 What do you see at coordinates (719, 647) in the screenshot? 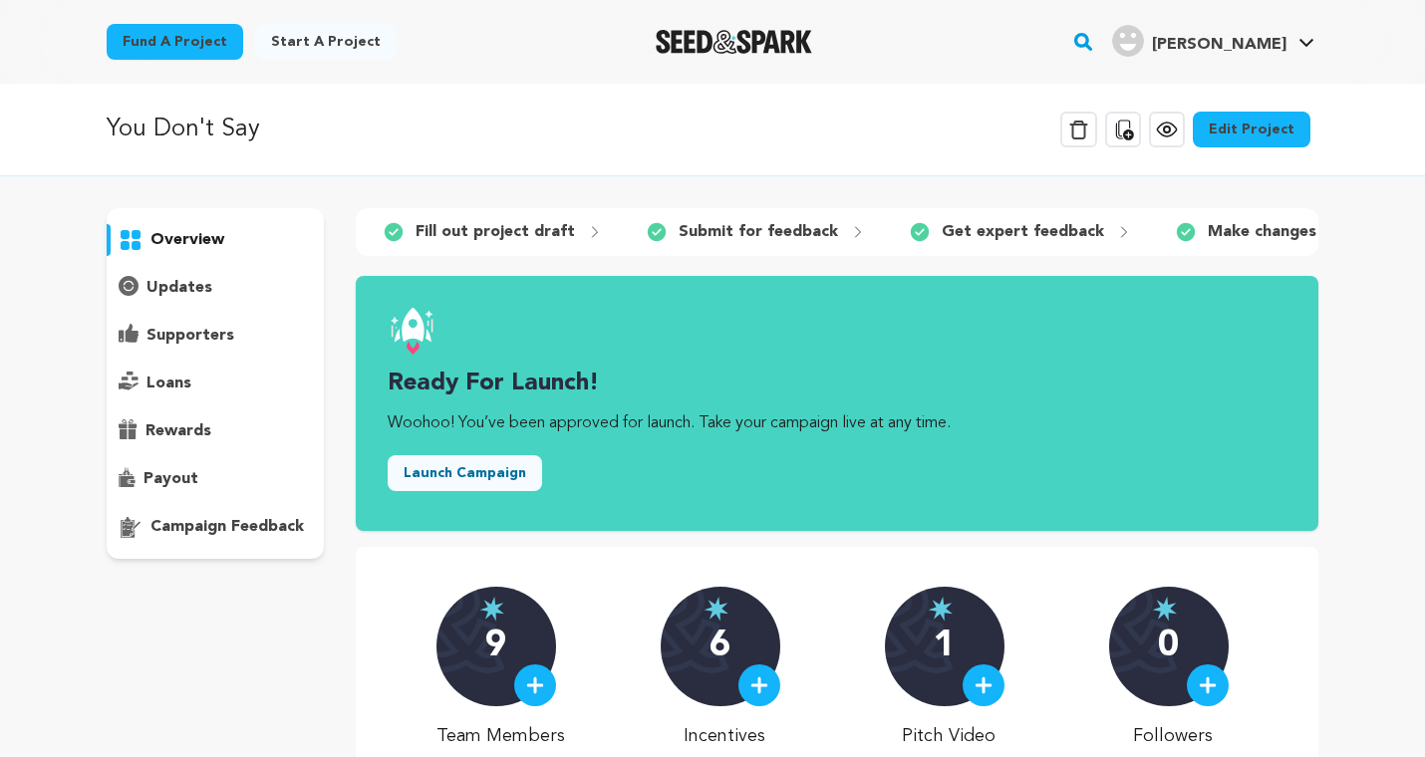
I see `p: 6` at bounding box center [719, 647].